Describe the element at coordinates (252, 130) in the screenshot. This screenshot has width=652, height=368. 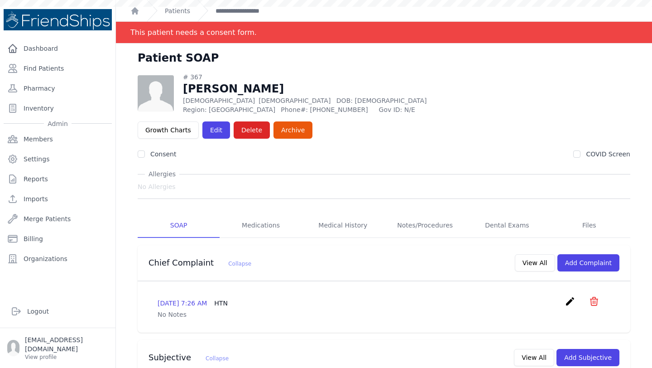
I see `button: Delete` at that location.